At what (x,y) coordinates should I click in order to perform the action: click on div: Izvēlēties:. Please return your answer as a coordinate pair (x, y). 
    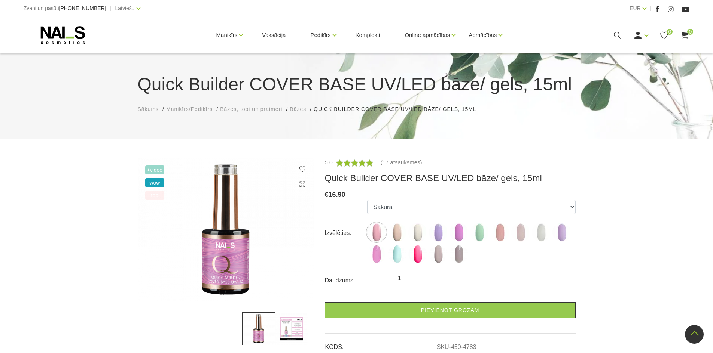
    Looking at the image, I should click on (346, 233).